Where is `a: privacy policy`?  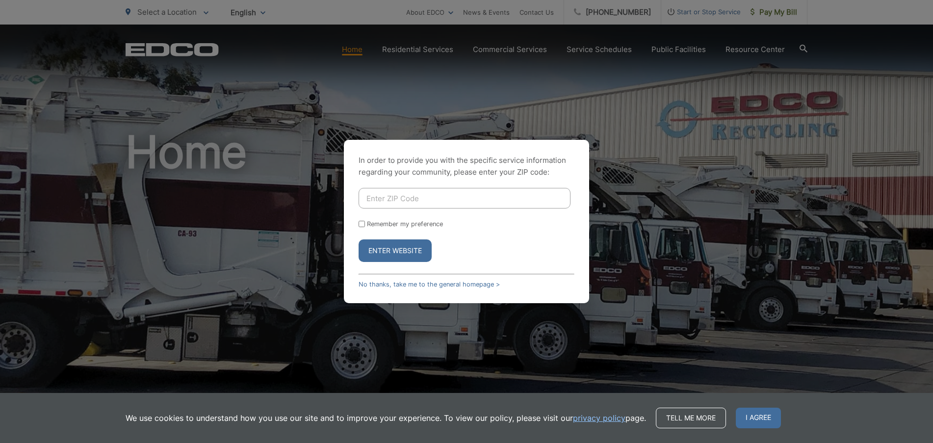
a: privacy policy is located at coordinates (599, 418).